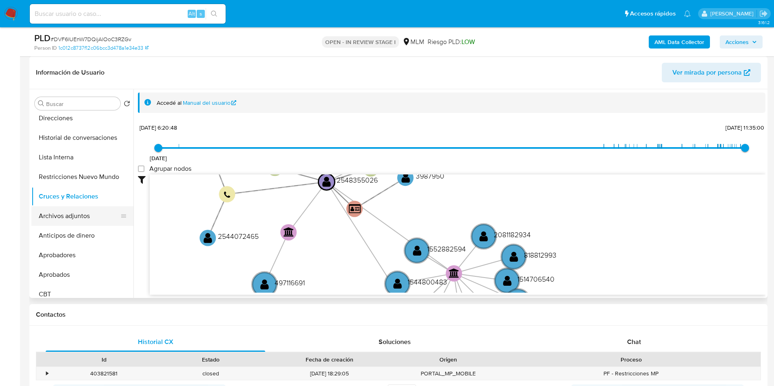 This screenshot has width=774, height=386. I want to click on button: Archivos adjuntos, so click(79, 216).